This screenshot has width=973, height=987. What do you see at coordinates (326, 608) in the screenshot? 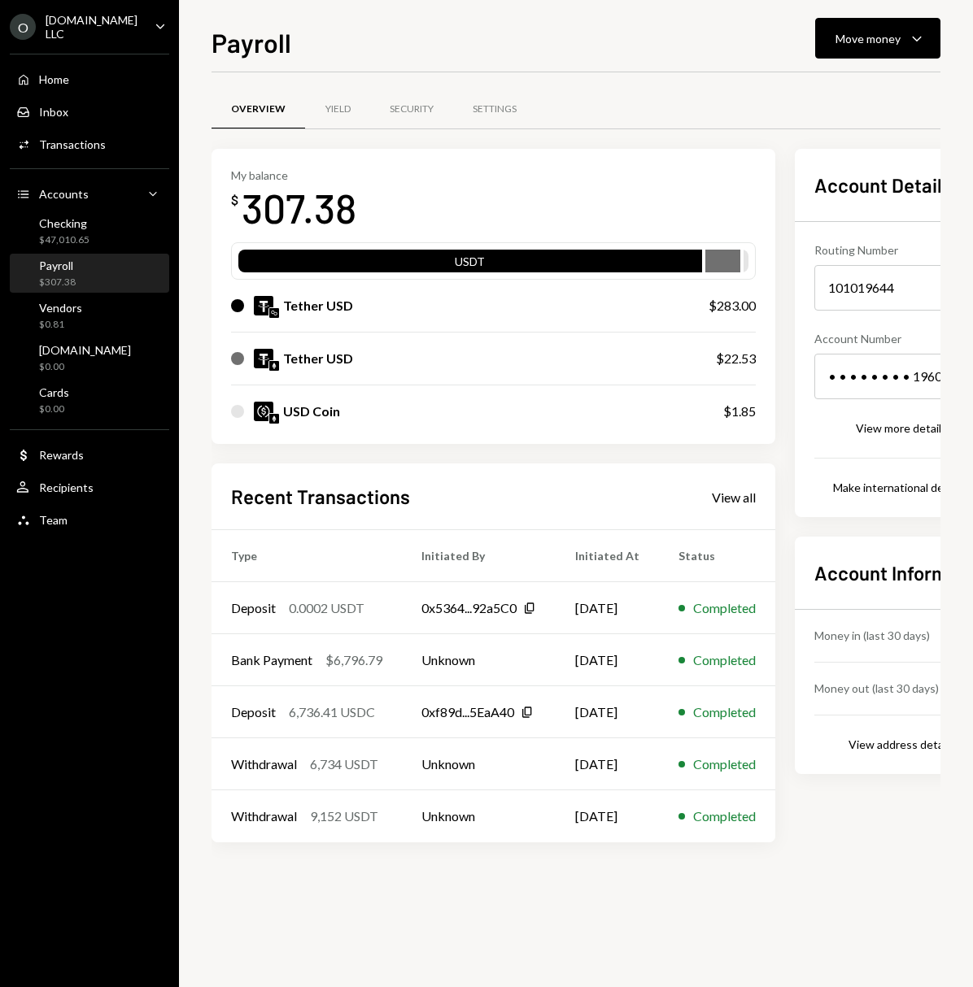
I see `div: 0.0002 USDT` at bounding box center [326, 608].